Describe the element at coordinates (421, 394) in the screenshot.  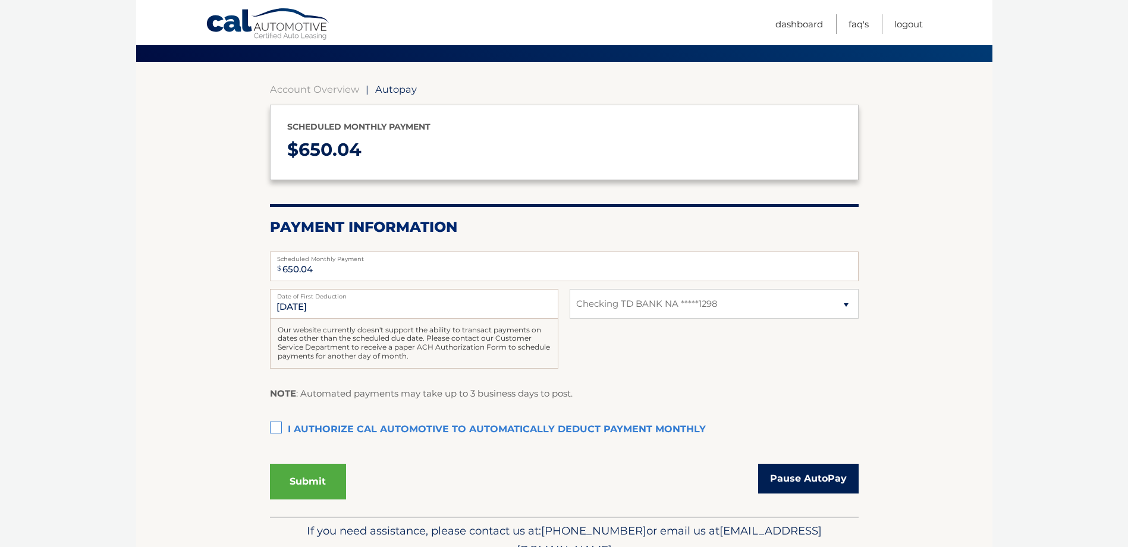
I see `p: : Automated payments may take up to 3 business days to post.` at that location.